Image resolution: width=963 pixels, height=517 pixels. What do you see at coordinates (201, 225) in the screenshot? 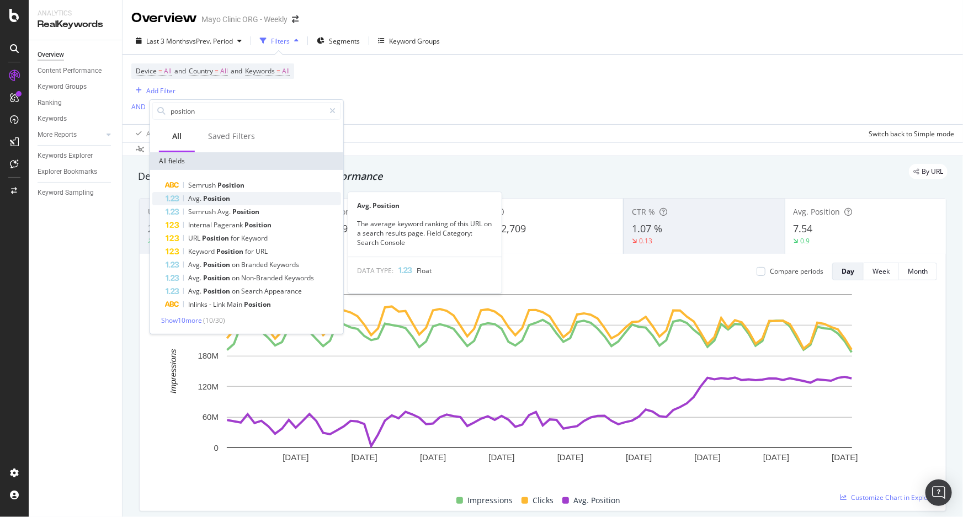
I see `span: Internal` at bounding box center [201, 225].